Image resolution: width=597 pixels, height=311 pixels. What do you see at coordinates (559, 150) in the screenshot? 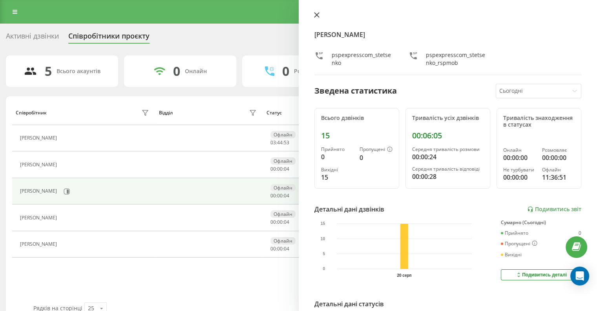
I see `div: Розмовляє` at bounding box center [559, 150].